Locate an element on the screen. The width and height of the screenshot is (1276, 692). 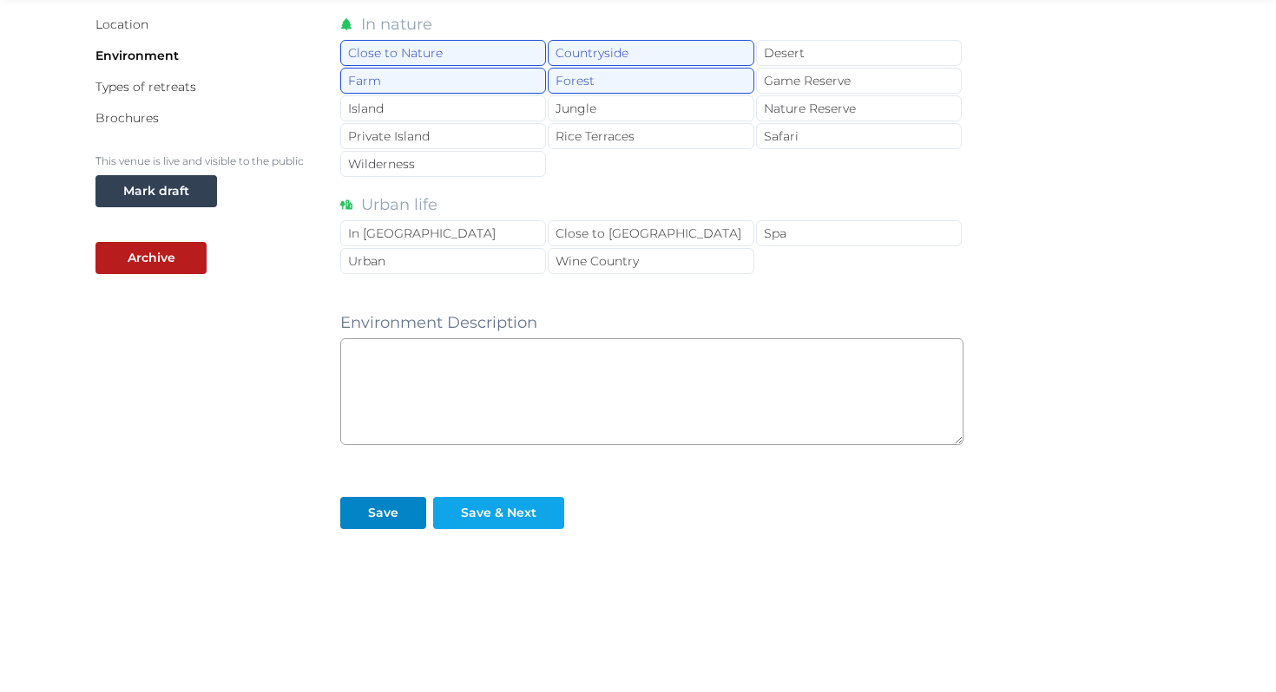
button: Mark draft is located at coordinates (156, 191).